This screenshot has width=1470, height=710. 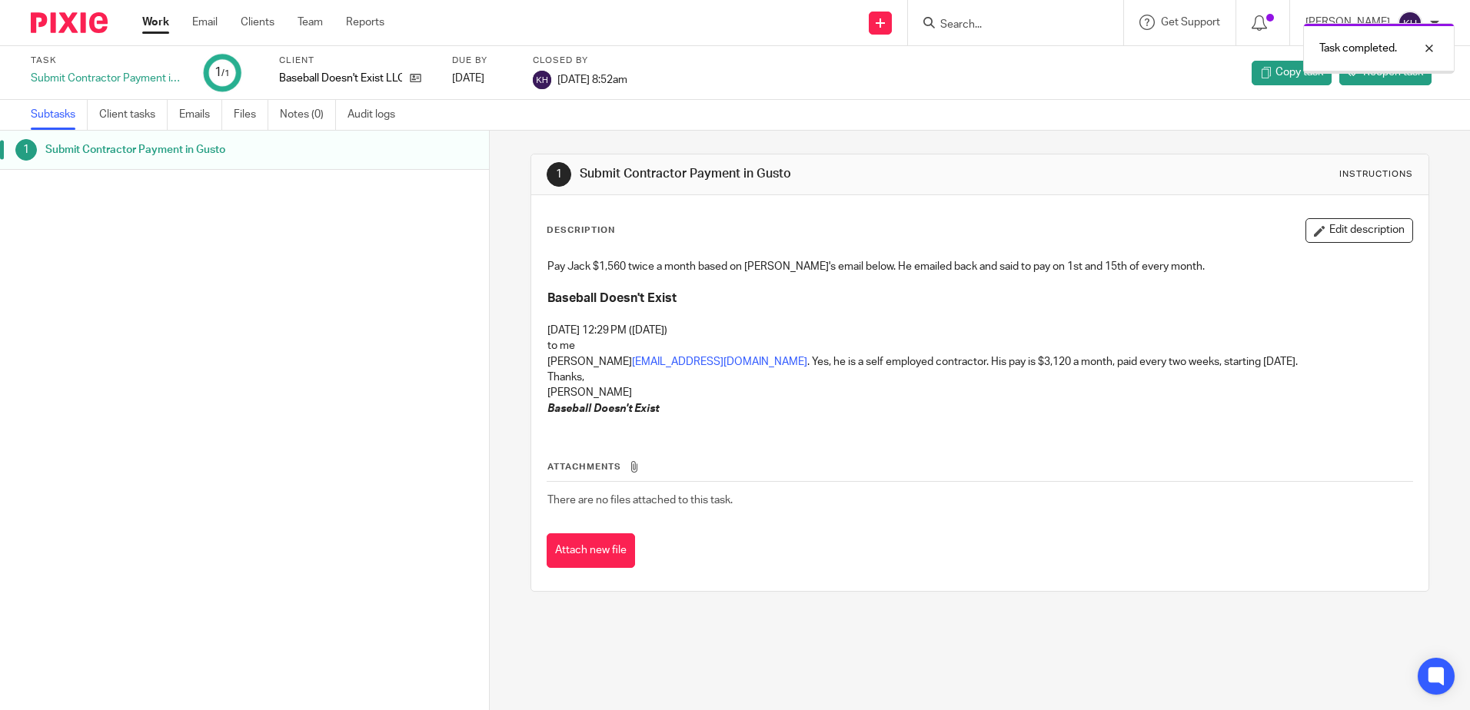 What do you see at coordinates (483, 61) in the screenshot?
I see `label: Due by` at bounding box center [483, 61].